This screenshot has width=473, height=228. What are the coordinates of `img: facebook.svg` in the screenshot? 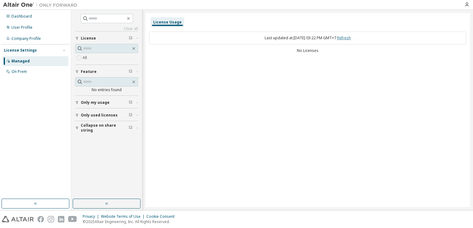 It's located at (41, 219).